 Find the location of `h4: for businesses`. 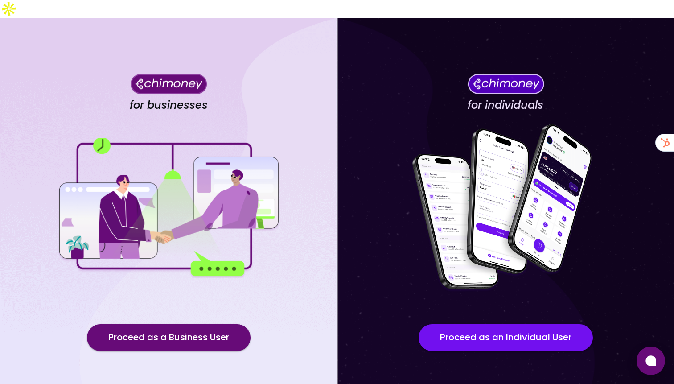

h4: for businesses is located at coordinates (169, 105).